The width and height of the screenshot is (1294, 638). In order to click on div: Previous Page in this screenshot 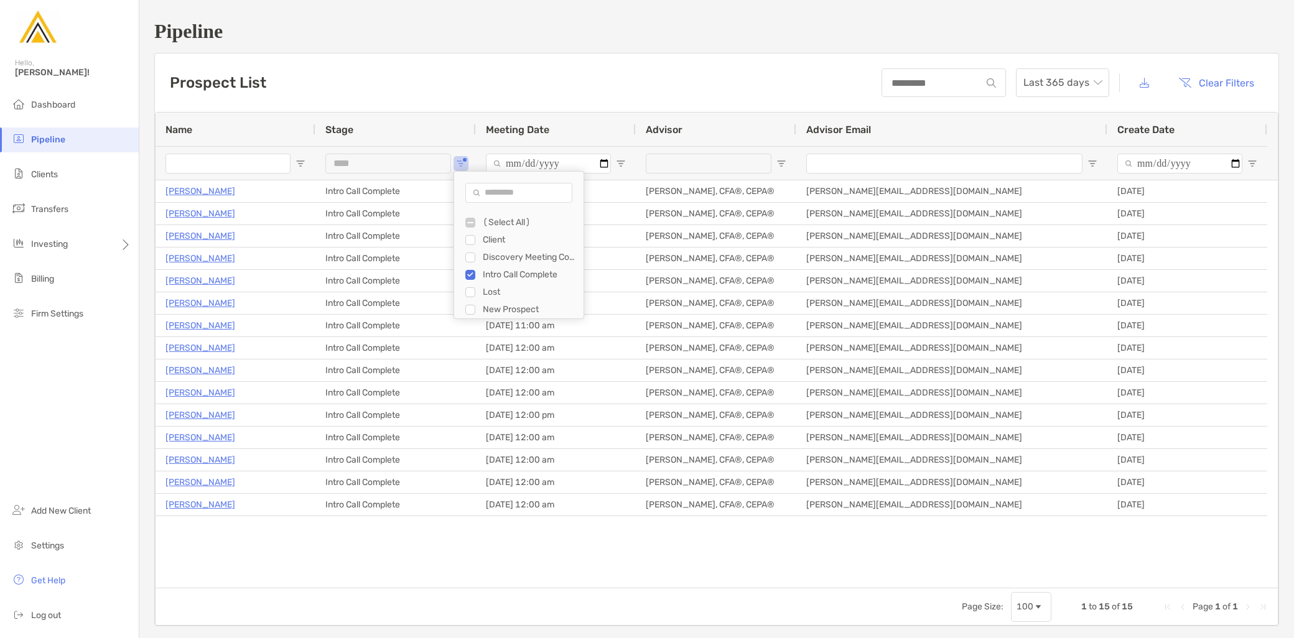, I will do `click(1183, 607)`.